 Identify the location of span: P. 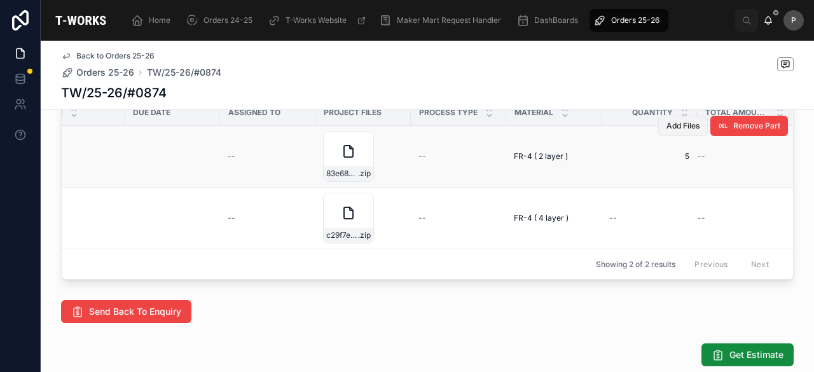
(794, 20).